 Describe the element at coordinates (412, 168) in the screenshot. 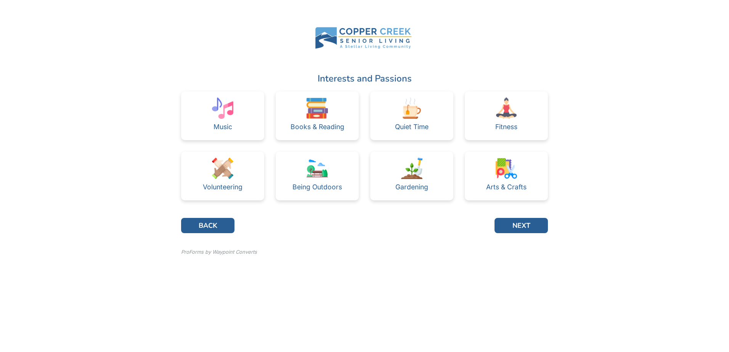

I see `img: 57951ea3-6c99-4f4c-861d-4aa0d12cca5c.png` at that location.